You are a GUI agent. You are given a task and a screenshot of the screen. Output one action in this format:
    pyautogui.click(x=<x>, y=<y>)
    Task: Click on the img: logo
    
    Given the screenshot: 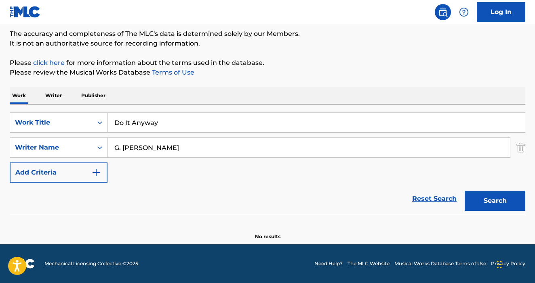 What is the action you would take?
    pyautogui.click(x=22, y=264)
    